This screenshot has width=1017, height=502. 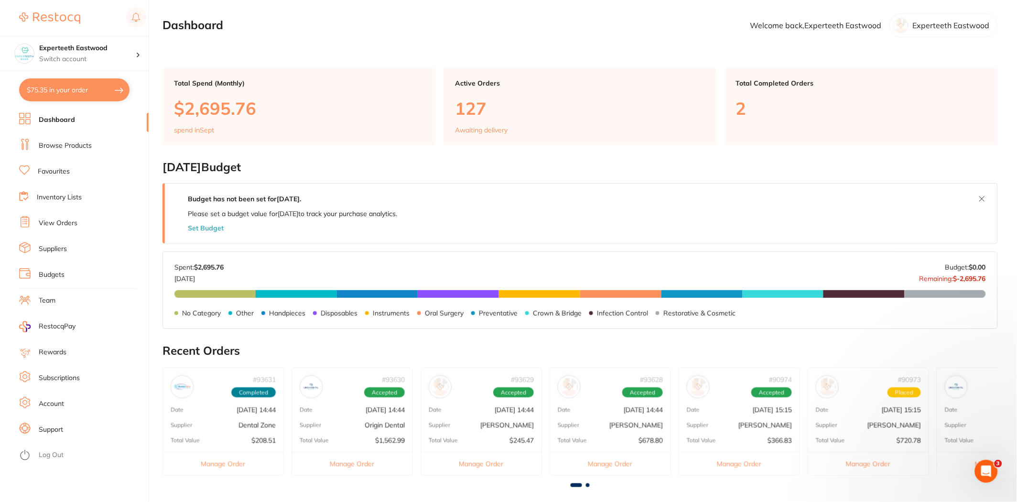 I want to click on img: Origin Dental, so click(x=311, y=387).